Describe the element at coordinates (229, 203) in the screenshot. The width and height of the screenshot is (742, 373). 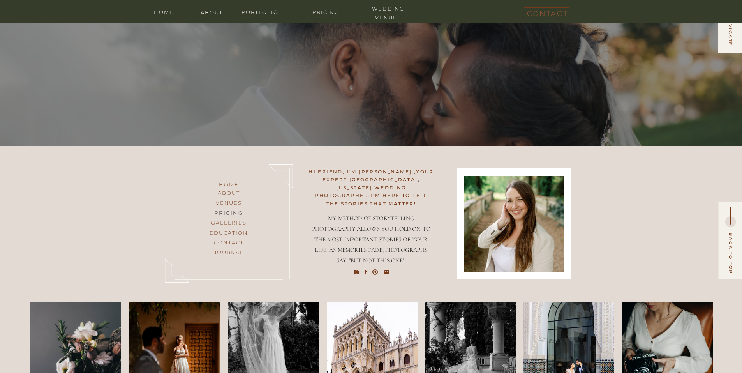
I see `h3: venues` at that location.